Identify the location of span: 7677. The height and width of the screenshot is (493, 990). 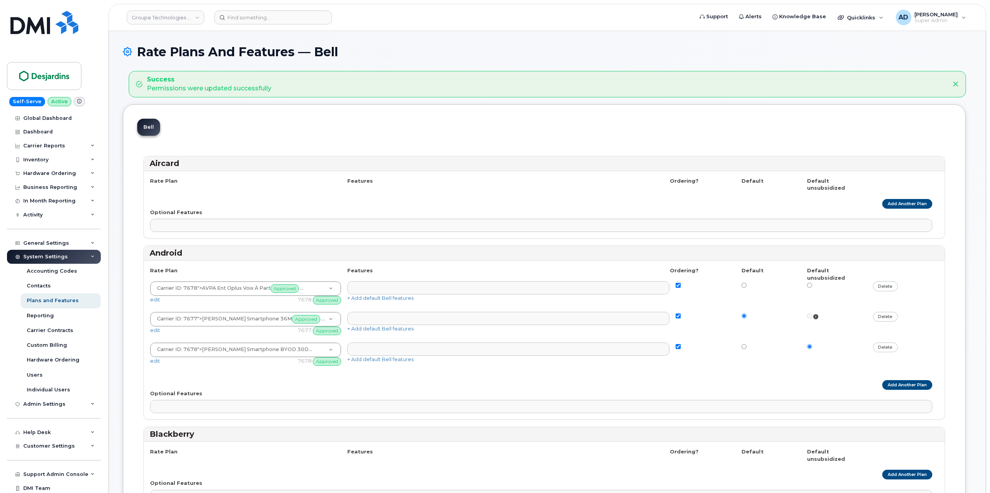
(305, 330).